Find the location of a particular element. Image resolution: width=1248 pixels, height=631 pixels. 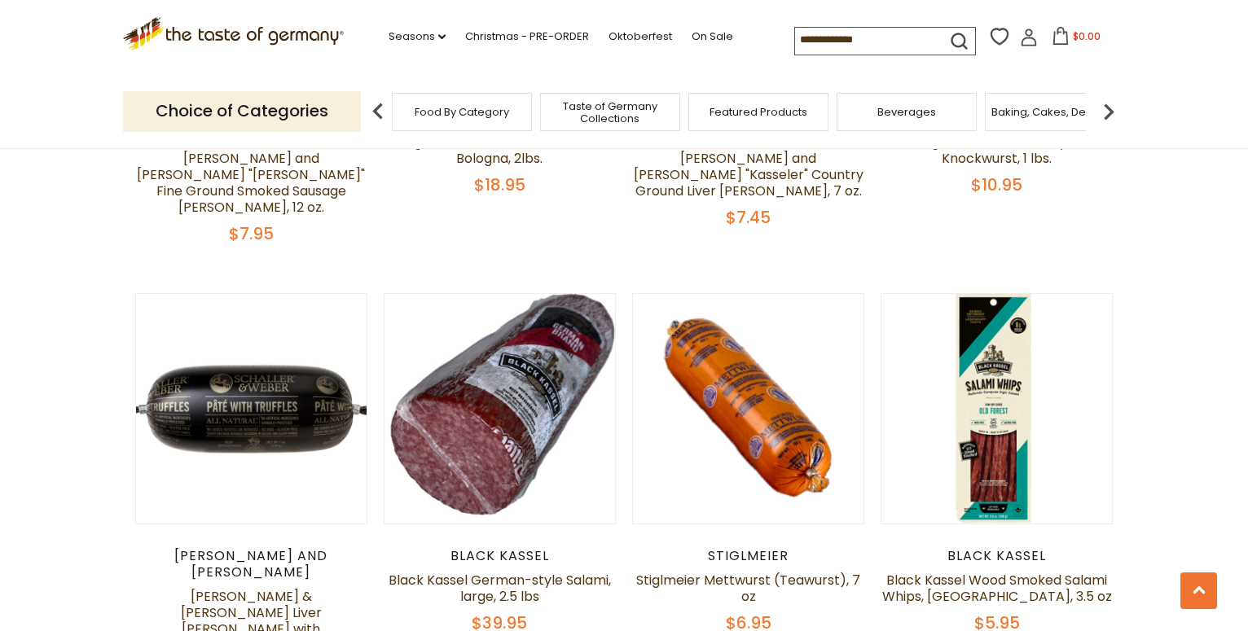

a: Stiglmeier Mettwurst (Teawurst), 7 oz is located at coordinates (748, 588).